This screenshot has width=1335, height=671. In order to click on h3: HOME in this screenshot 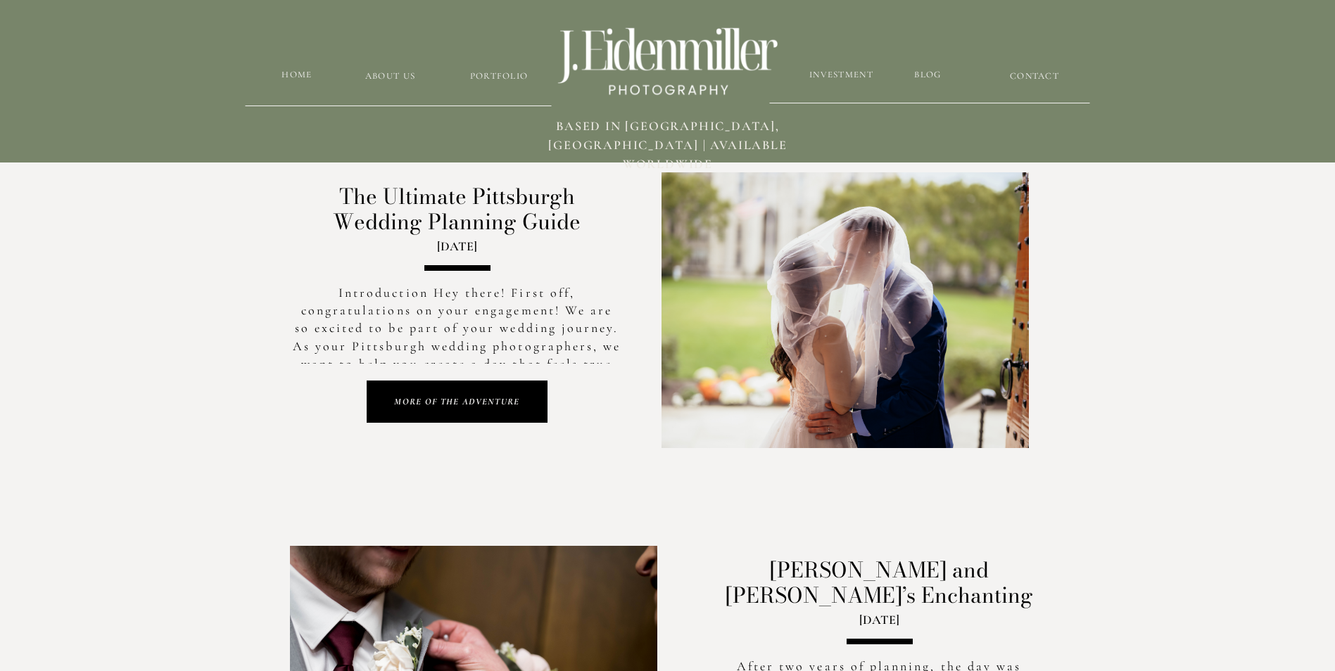, I will do `click(297, 75)`.